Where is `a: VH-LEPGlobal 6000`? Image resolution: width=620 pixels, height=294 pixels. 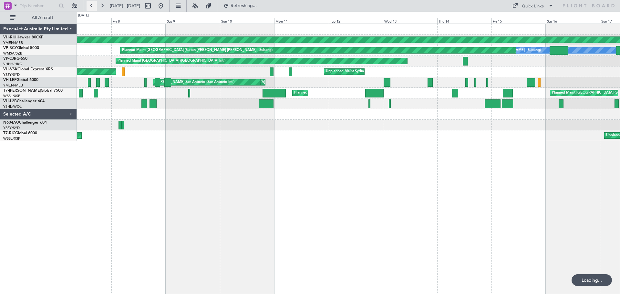 a: VH-LEPGlobal 6000 is located at coordinates (21, 80).